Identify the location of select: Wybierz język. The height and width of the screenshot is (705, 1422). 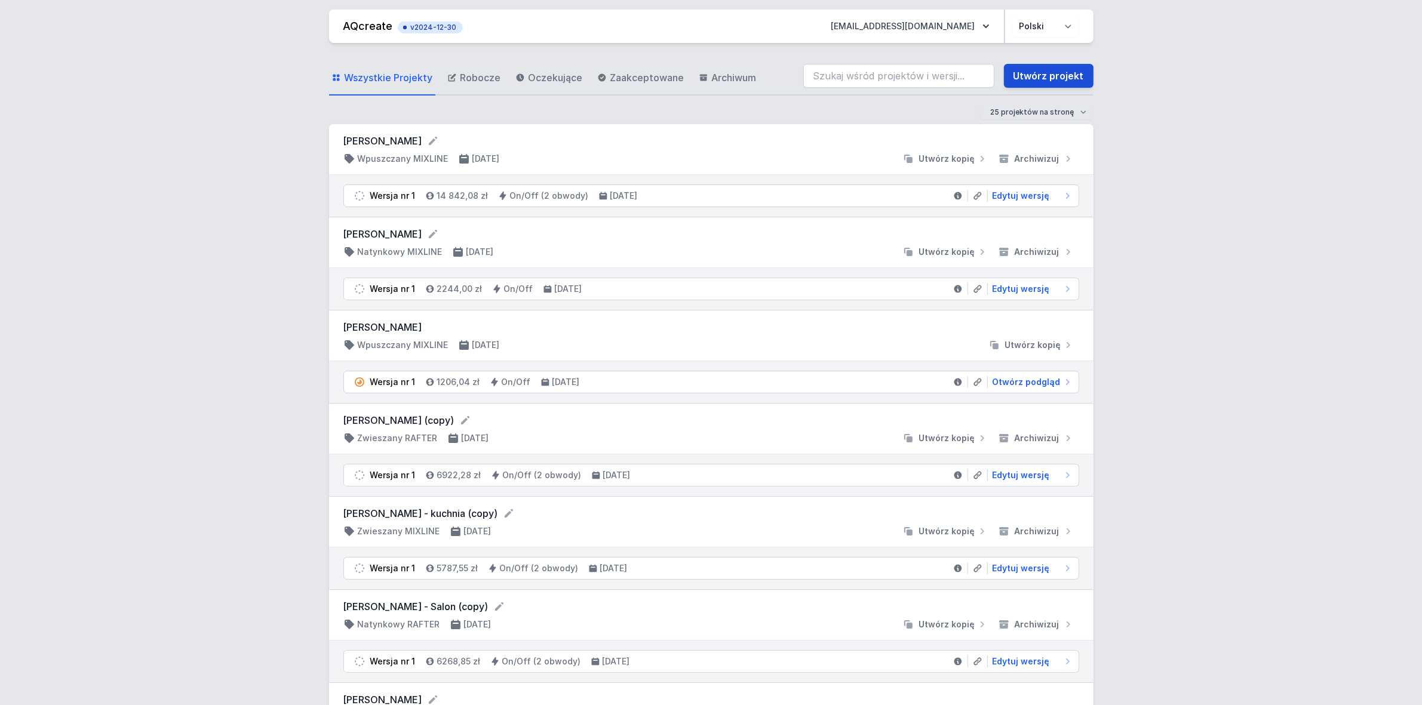
(1046, 26).